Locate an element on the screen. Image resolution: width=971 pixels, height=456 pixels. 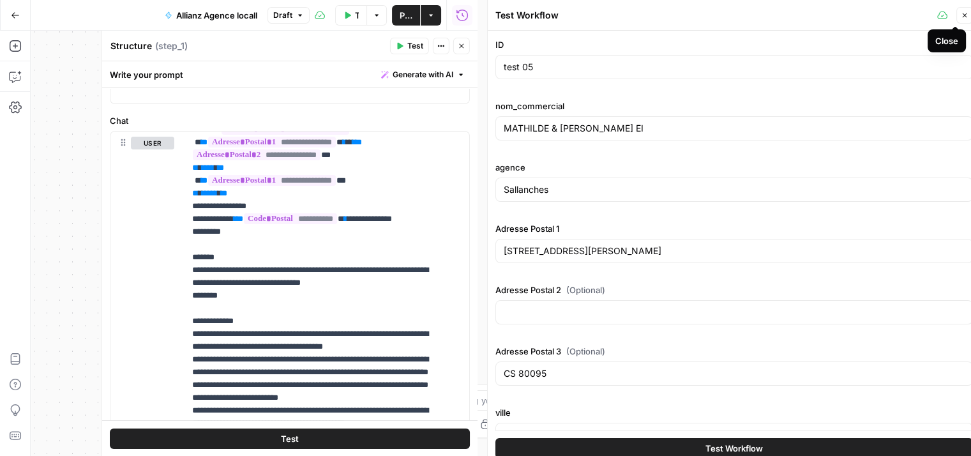
button: Generate with AI is located at coordinates (423, 75).